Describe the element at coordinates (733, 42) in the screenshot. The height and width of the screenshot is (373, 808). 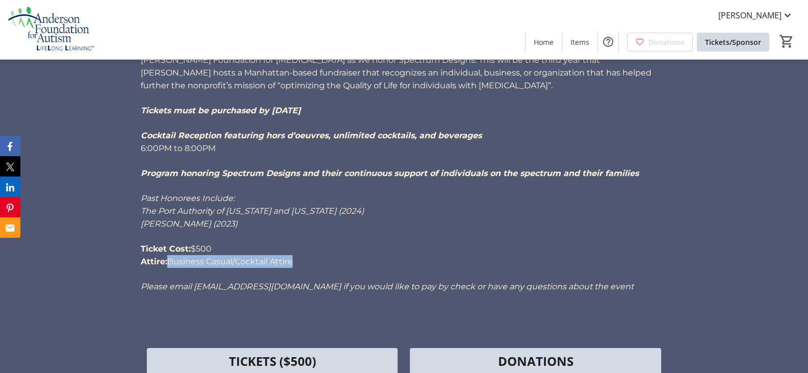
I see `span: Tickets/Sponsor` at that location.